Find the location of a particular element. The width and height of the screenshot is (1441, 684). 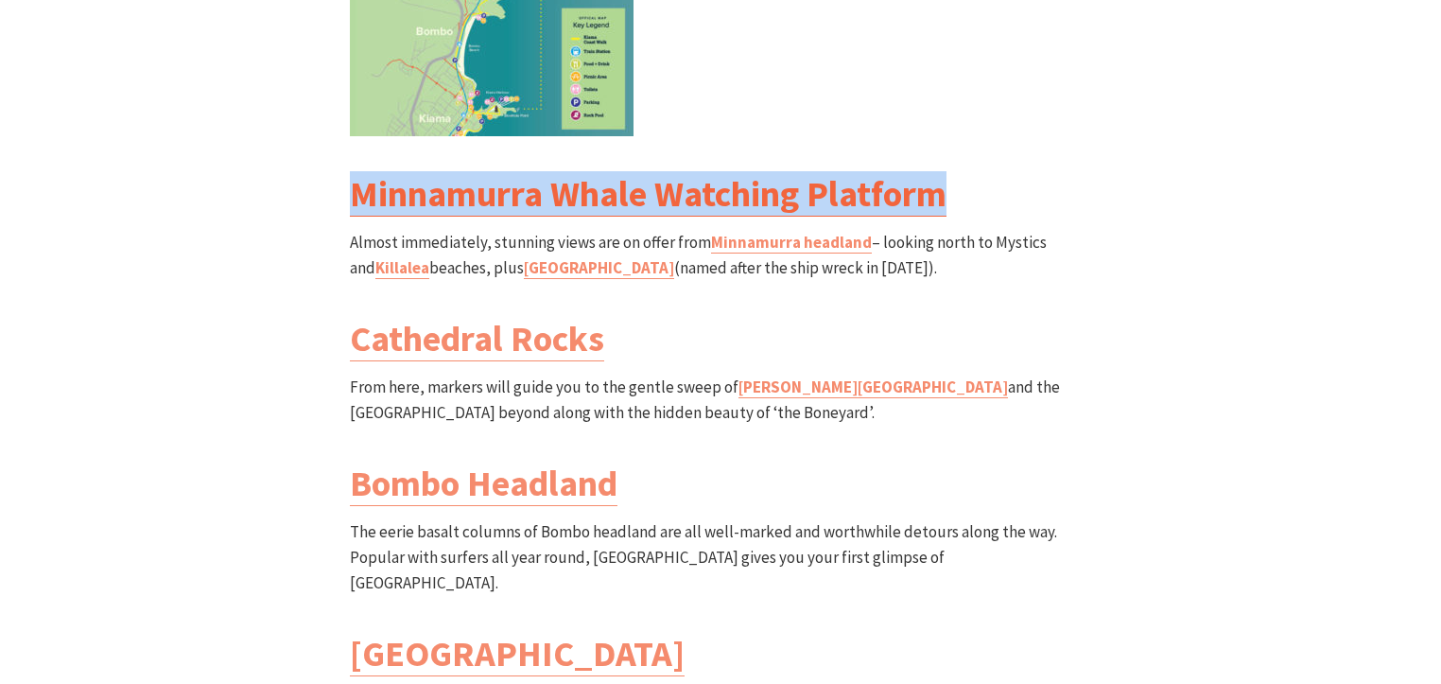

a: Cathedral Rocks is located at coordinates (477, 339).